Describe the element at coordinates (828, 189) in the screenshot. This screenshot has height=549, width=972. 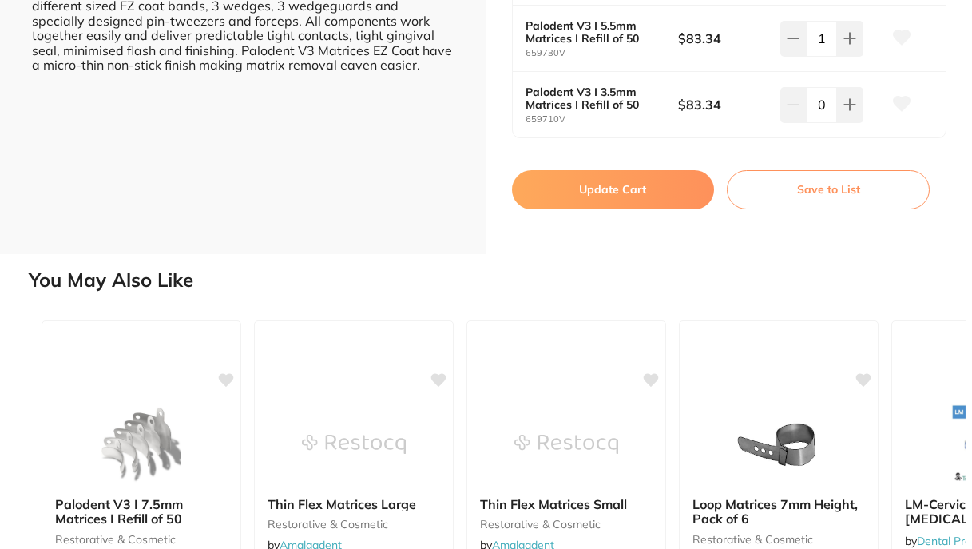
I see `button: Save to List` at that location.